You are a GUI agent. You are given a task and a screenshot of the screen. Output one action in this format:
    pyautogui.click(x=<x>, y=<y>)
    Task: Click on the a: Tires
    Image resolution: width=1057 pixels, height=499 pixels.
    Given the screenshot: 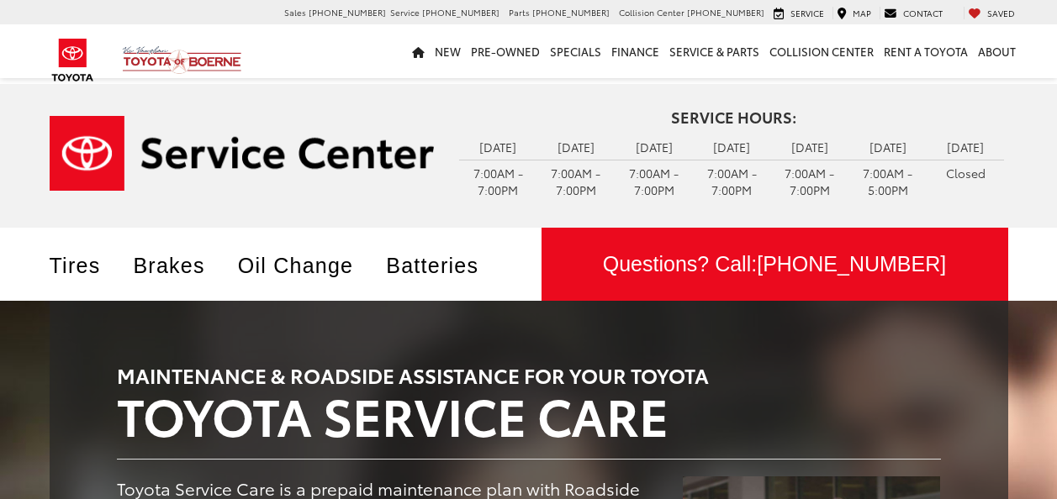 What is the action you would take?
    pyautogui.click(x=86, y=266)
    